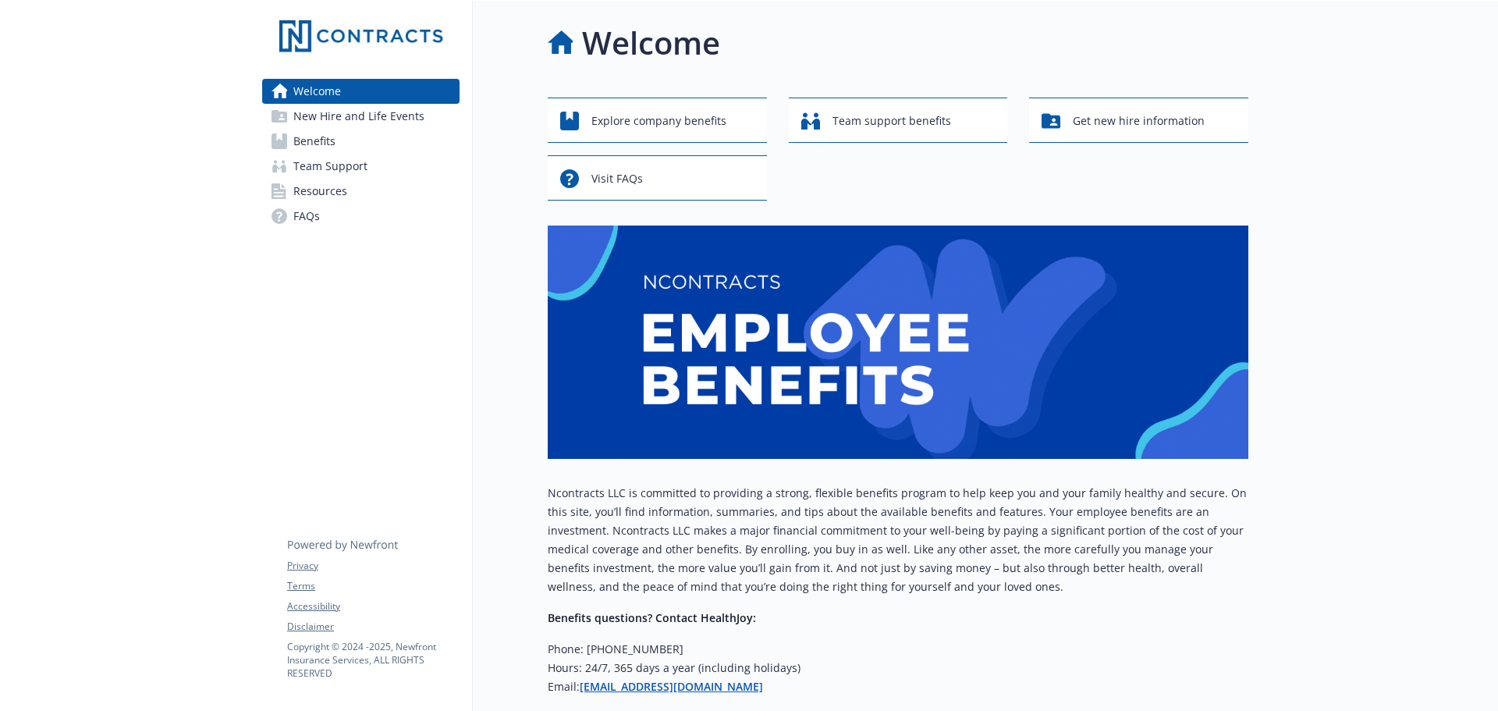 The height and width of the screenshot is (711, 1498). What do you see at coordinates (373, 659) in the screenshot?
I see `p: Copyright © 2024 - 2025 , Newfront Insurance Services, ALL RIGHTS RESERVED` at bounding box center [373, 659].